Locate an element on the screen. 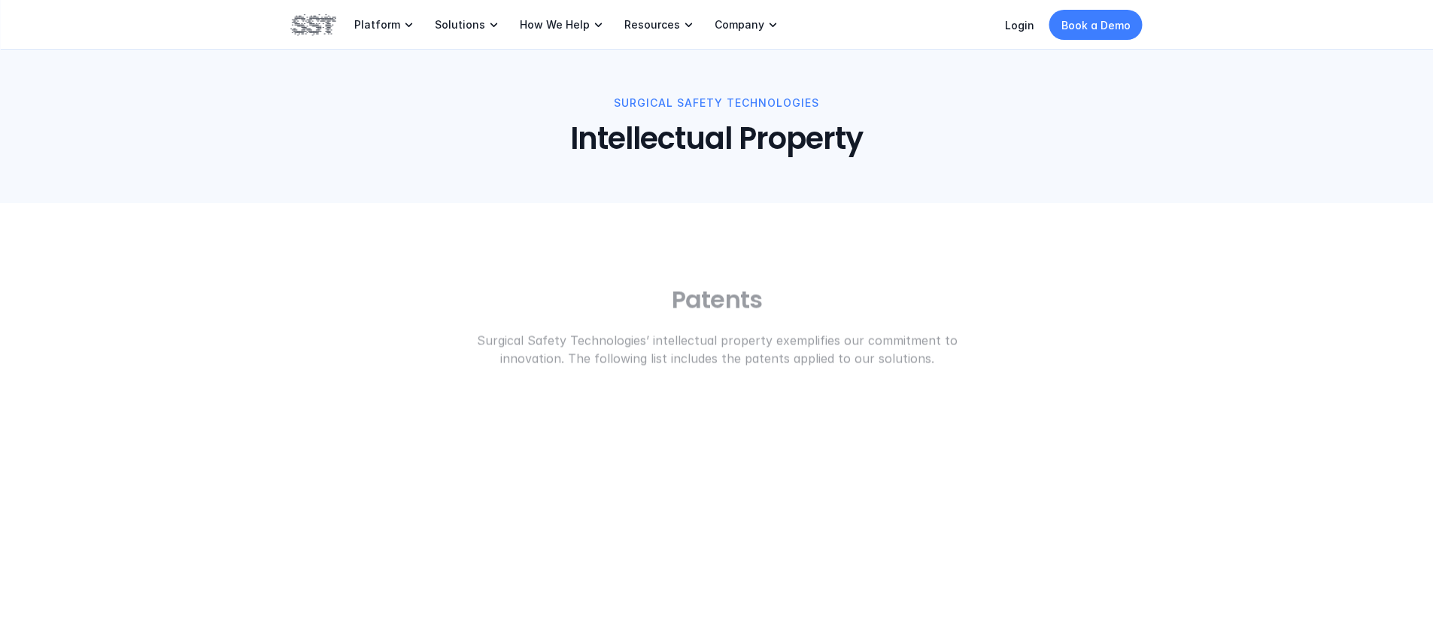  a: Login is located at coordinates (1019, 25).